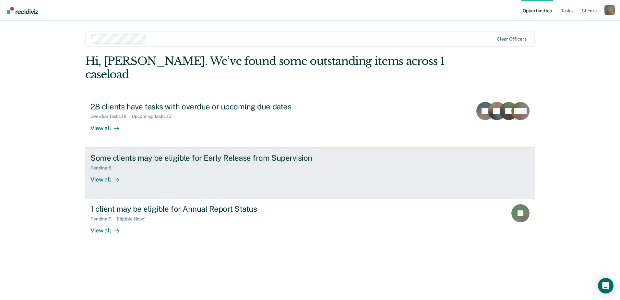  What do you see at coordinates (103, 168) in the screenshot?
I see `div: Pending : 6` at bounding box center [103, 168].